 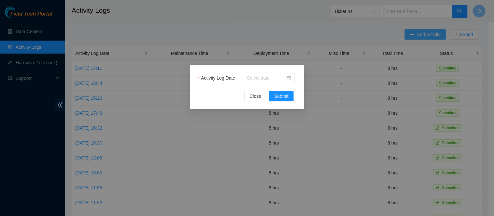 I want to click on span: Submit, so click(x=281, y=96).